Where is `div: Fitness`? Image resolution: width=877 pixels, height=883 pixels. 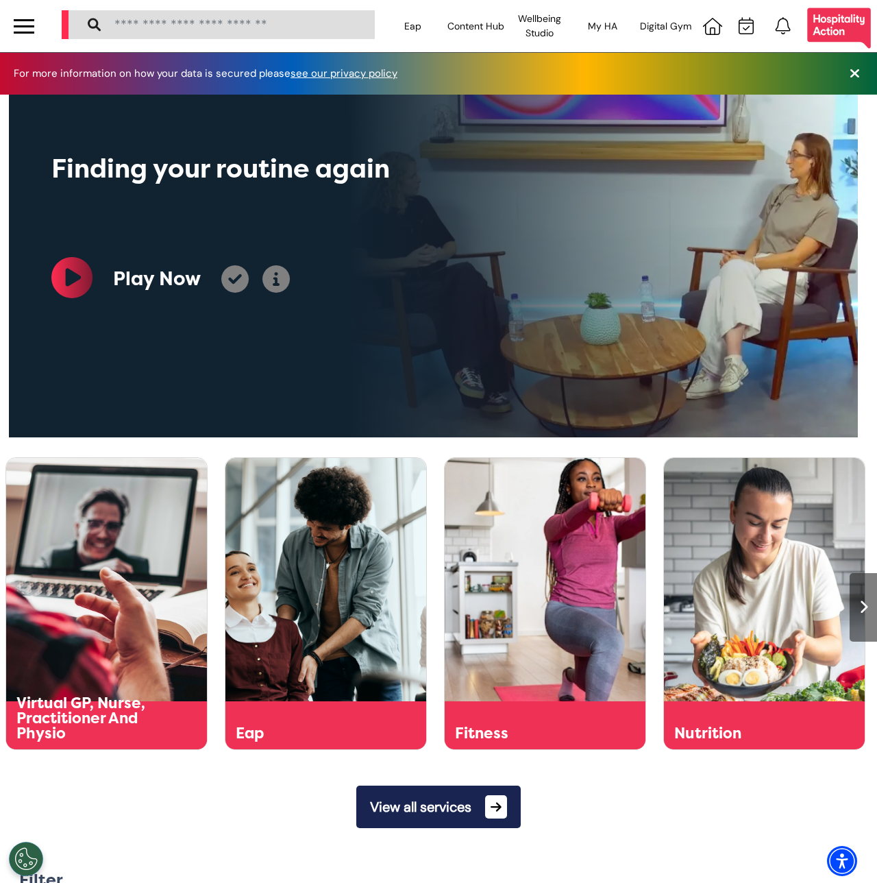 div: Fitness is located at coordinates (525, 734).